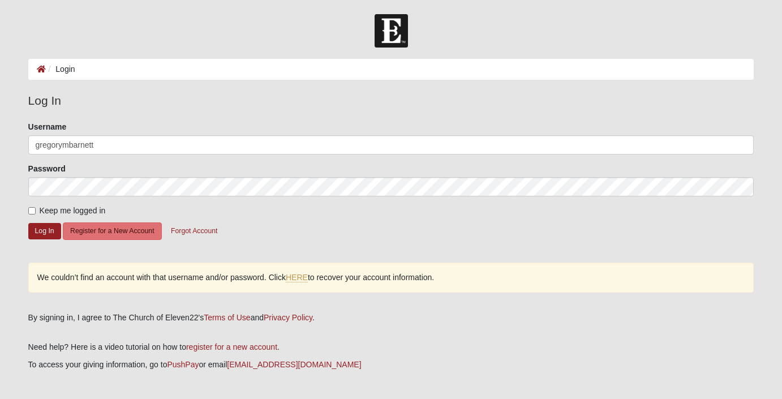 This screenshot has height=399, width=782. Describe the element at coordinates (194, 231) in the screenshot. I see `button: Forgot Account` at that location.